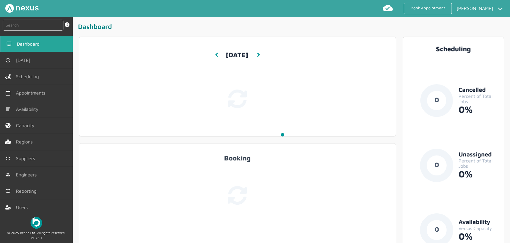  I want to click on img: appointments-left-menu.svg, so click(8, 93).